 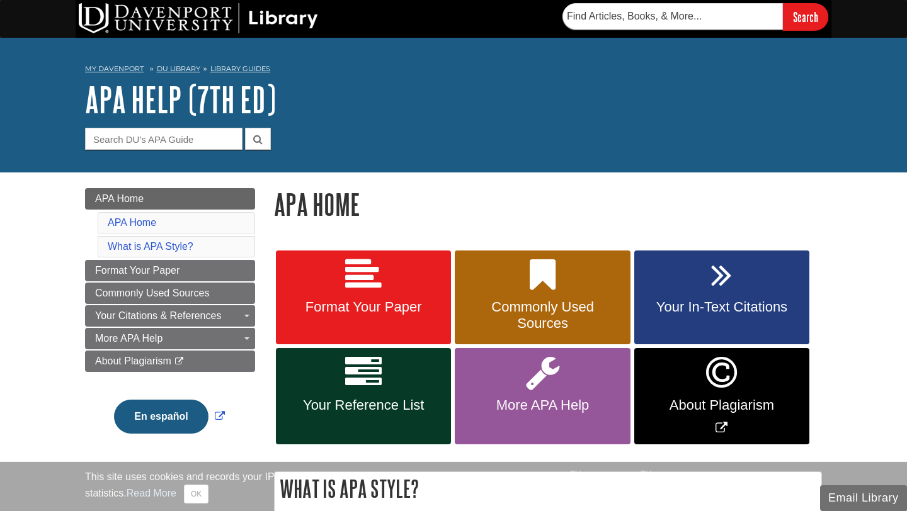 I want to click on span: Your Citations & References, so click(x=158, y=316).